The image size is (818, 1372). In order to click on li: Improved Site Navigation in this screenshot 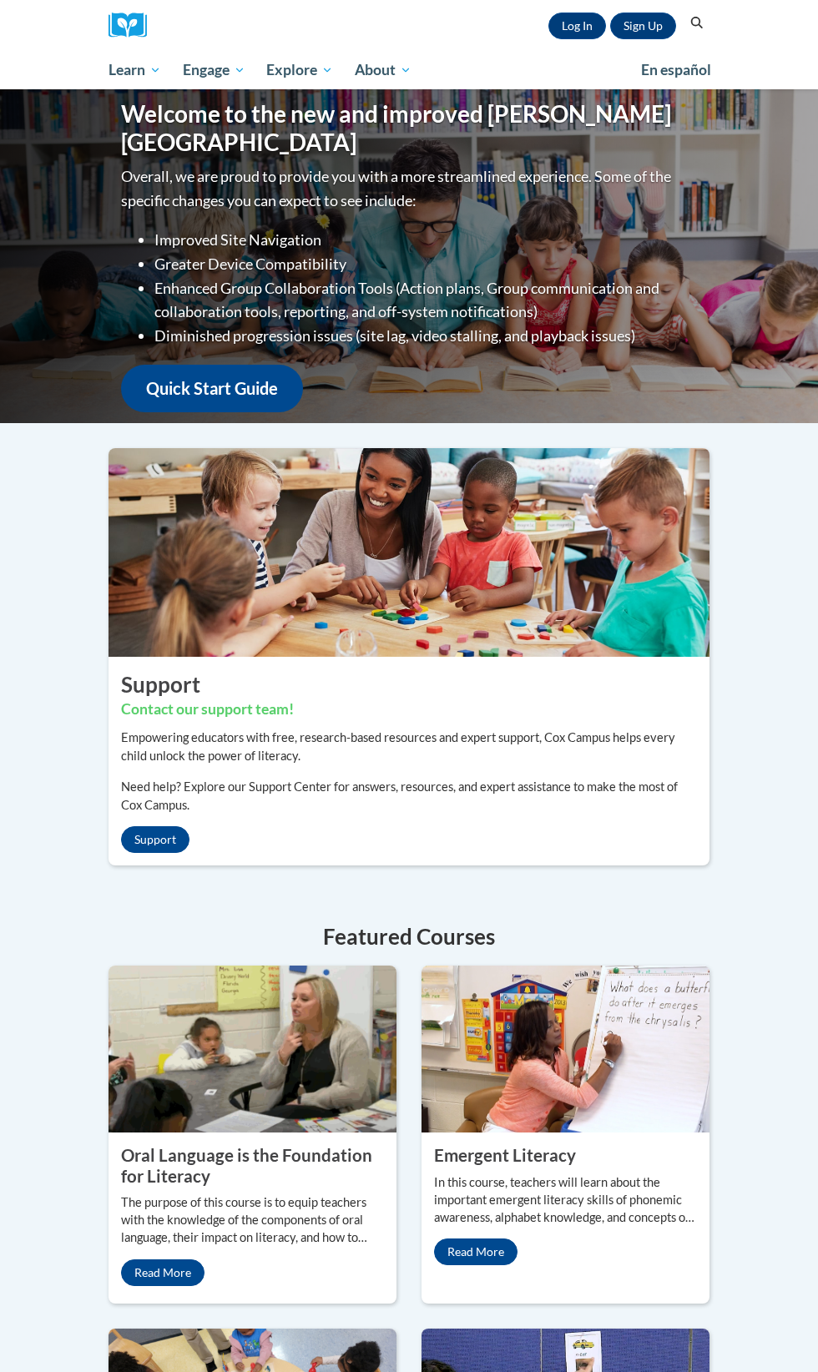, I will do `click(426, 239)`.